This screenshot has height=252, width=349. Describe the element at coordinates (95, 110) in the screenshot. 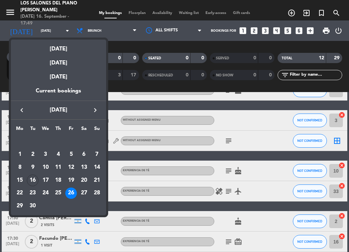

I see `i: keyboard_arrow_right` at that location.